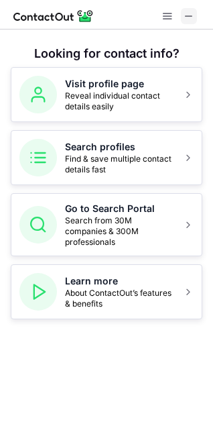 Image resolution: width=213 pixels, height=428 pixels. Describe the element at coordinates (120, 164) in the screenshot. I see `span: Find & save multiple contact details fast` at that location.